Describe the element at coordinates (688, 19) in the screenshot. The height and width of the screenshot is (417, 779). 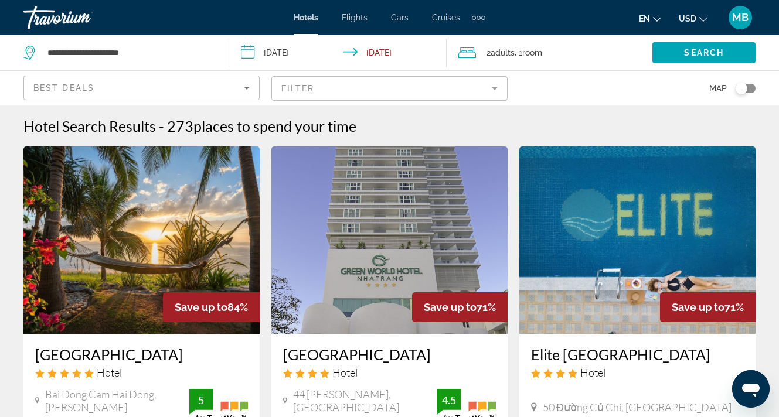
I see `span: USD` at that location.